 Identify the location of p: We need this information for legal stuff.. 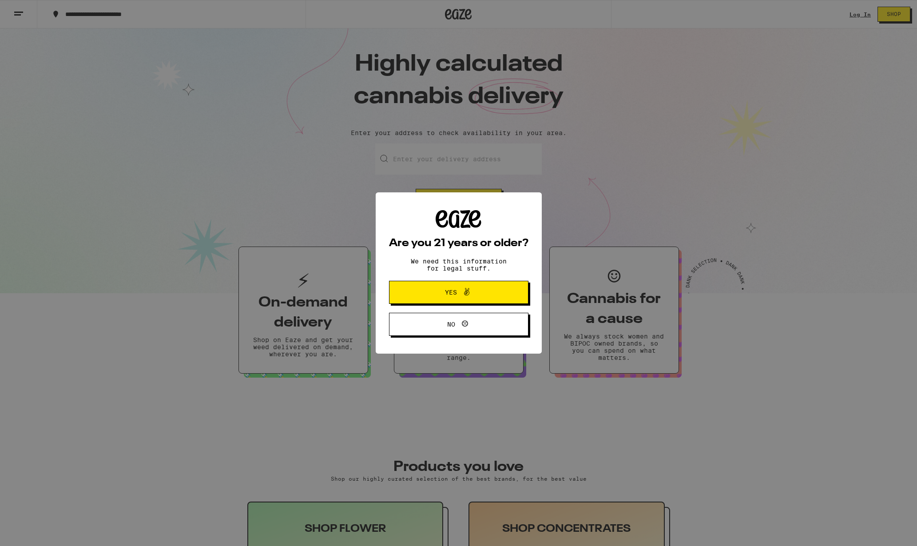
(459, 265).